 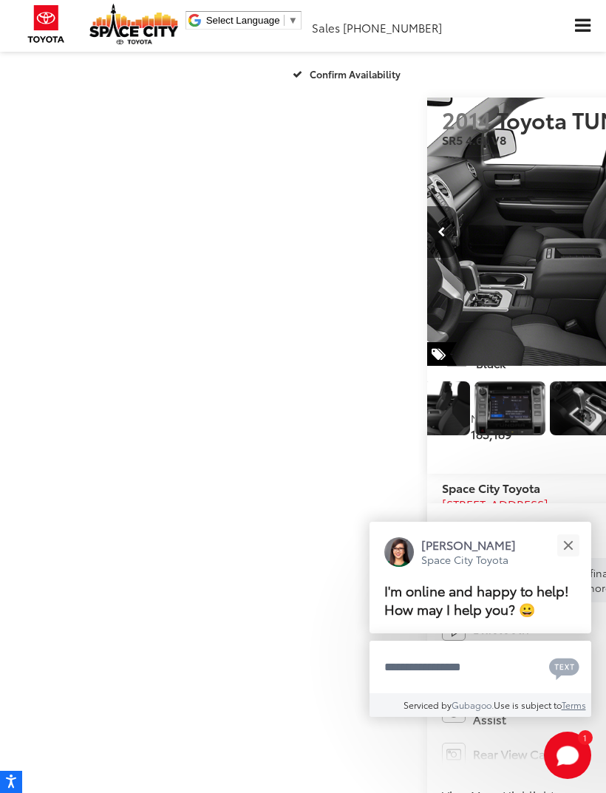 I want to click on span: SR5 4.6L V8, so click(x=474, y=139).